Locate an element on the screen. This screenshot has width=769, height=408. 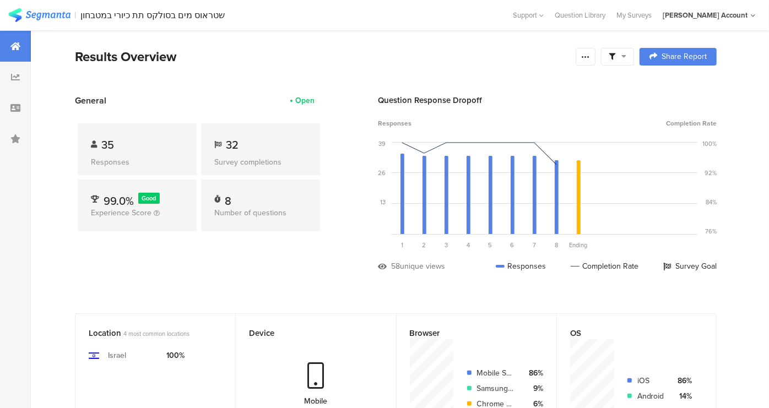
span: 32 is located at coordinates (232, 145).